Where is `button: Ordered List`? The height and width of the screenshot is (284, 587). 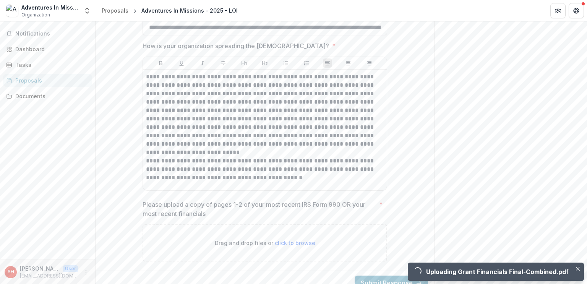 button: Ordered List is located at coordinates (306, 63).